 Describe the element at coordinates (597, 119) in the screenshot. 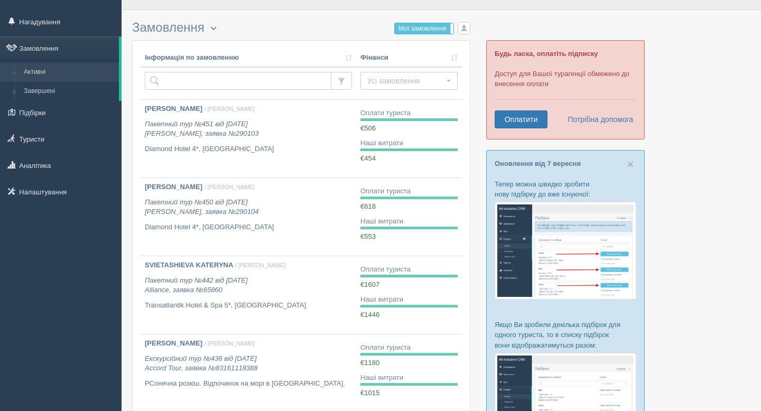

I see `a: Потрібна допомога` at that location.